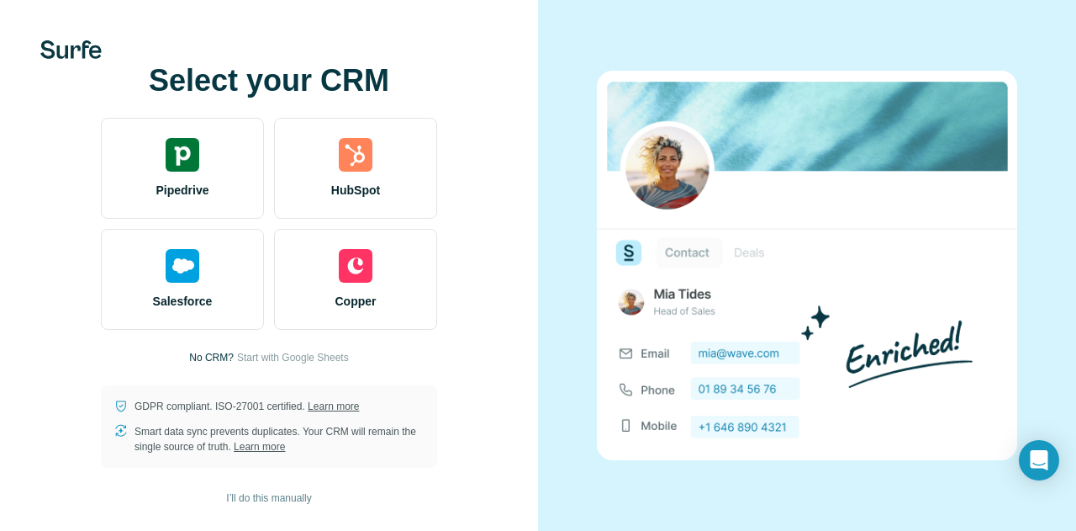 The height and width of the screenshot is (531, 1076). Describe the element at coordinates (356, 155) in the screenshot. I see `img: hubspot's logo` at that location.